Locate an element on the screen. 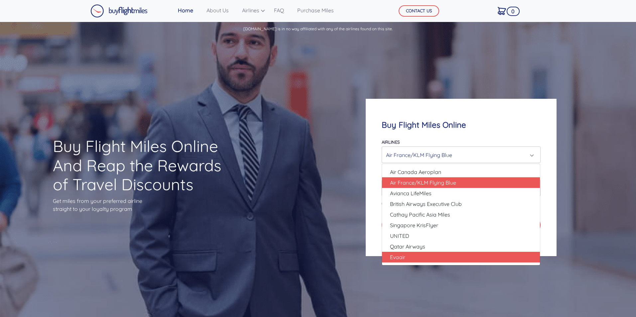 This screenshot has height=317, width=636. span: Avianca LifeMiles is located at coordinates (410, 193).